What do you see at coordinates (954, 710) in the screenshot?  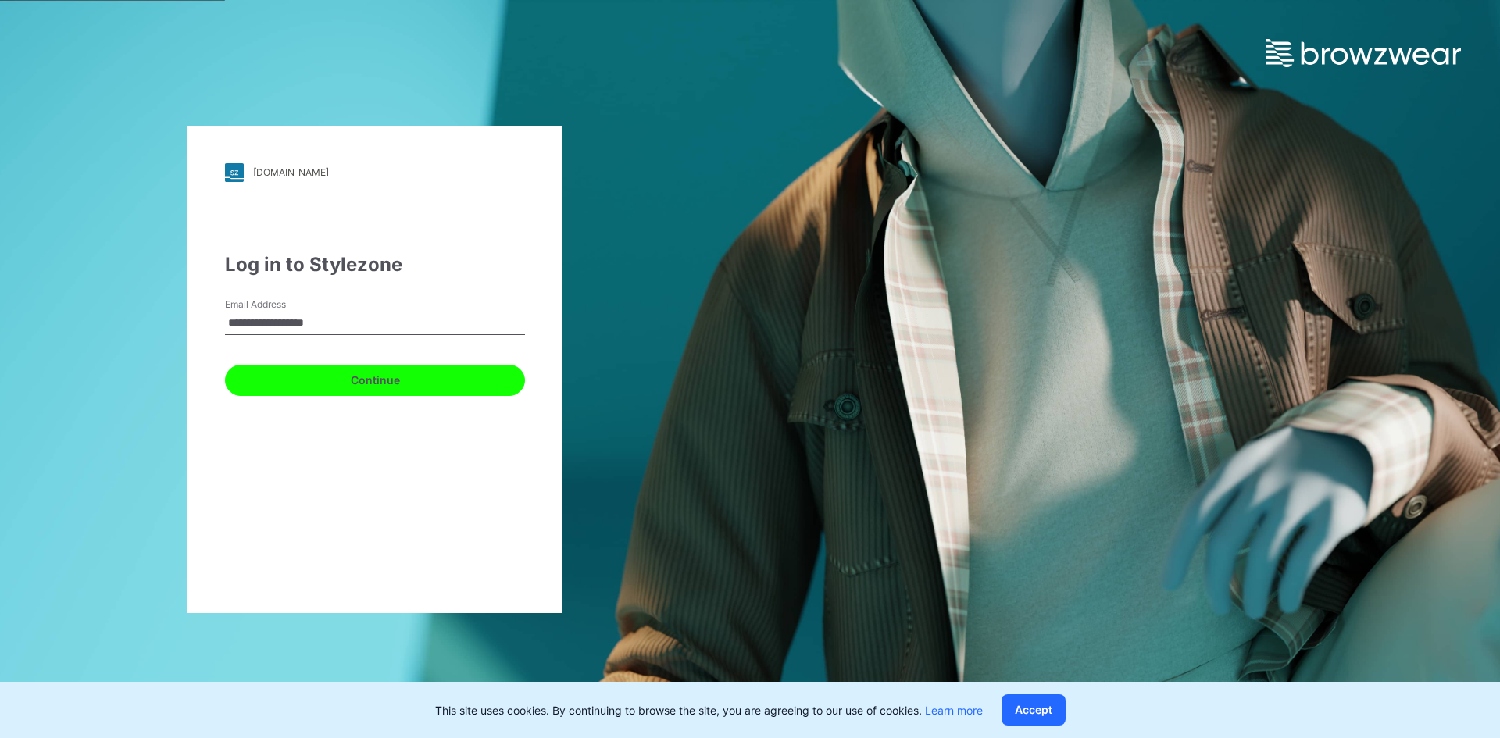 I see `a: Learn more` at bounding box center [954, 710].